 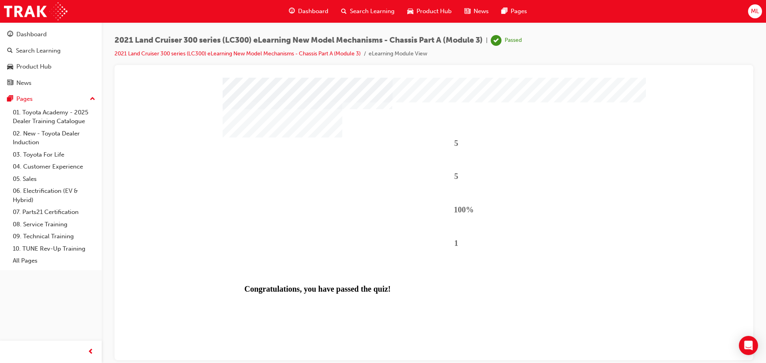 I want to click on div: 1, so click(x=418, y=166).